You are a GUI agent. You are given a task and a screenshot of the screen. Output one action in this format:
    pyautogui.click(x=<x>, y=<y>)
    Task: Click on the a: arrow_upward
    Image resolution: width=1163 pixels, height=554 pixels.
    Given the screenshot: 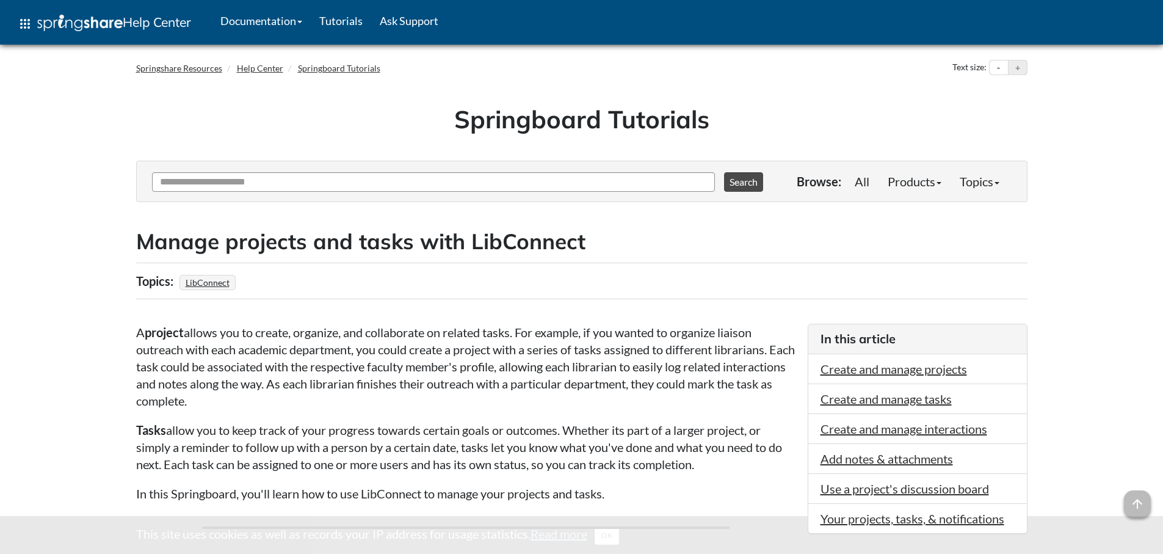 What is the action you would take?
    pyautogui.click(x=1137, y=499)
    